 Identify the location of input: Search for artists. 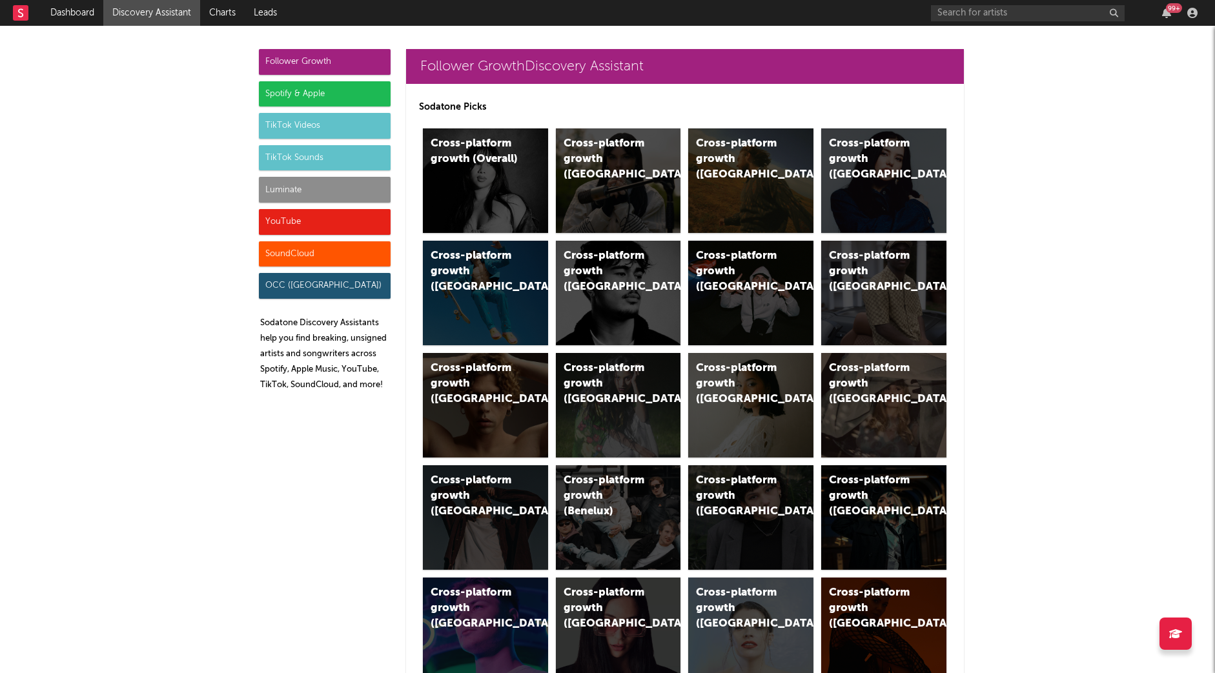
(1028, 13).